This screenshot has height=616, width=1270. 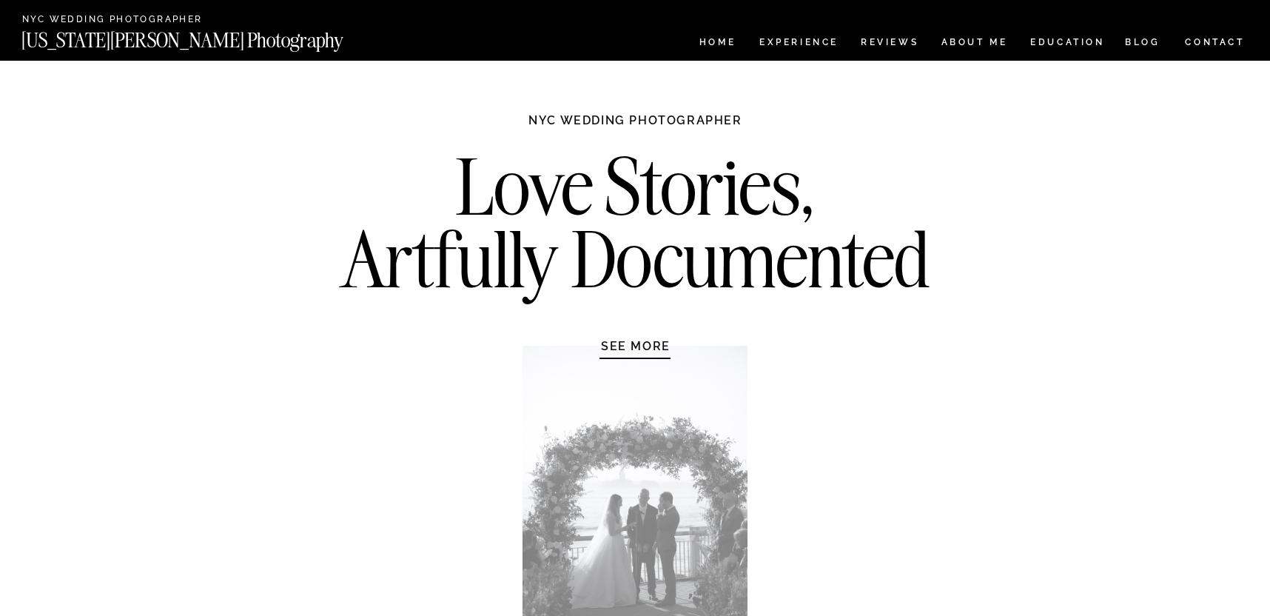 What do you see at coordinates (798, 44) in the screenshot?
I see `nav: Experience` at bounding box center [798, 44].